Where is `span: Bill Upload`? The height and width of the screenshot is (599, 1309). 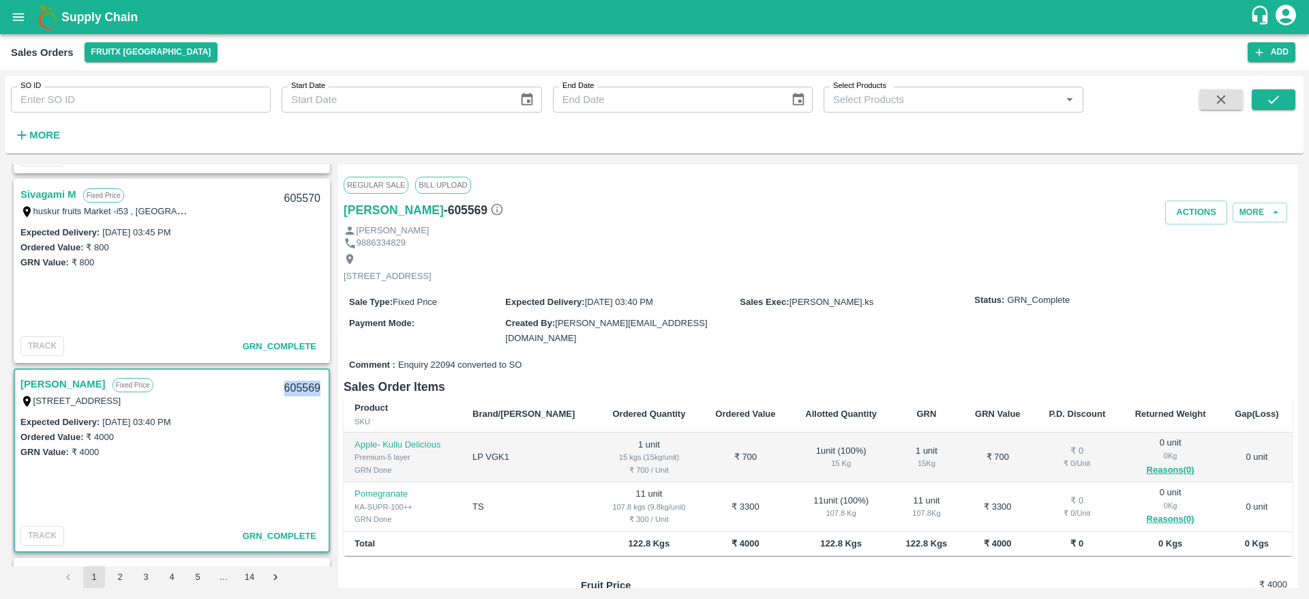 span: Bill Upload is located at coordinates (442, 185).